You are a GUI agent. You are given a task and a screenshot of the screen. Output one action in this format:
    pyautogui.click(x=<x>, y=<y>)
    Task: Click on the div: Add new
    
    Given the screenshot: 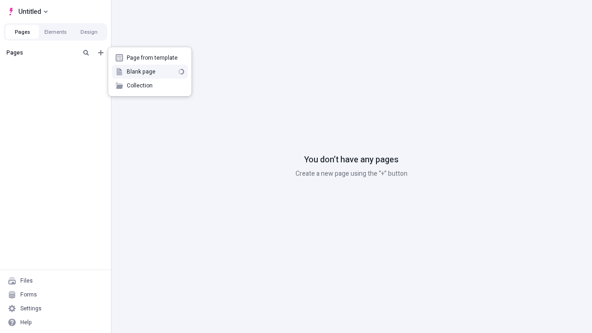 What is the action you would take?
    pyautogui.click(x=150, y=72)
    